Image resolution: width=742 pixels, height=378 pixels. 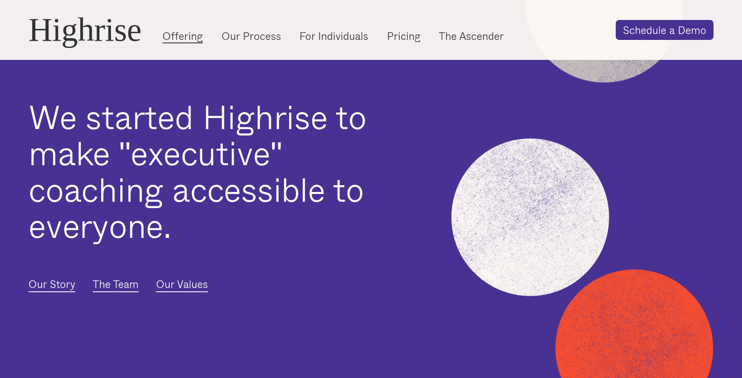 I want to click on a: Our Values, so click(x=182, y=285).